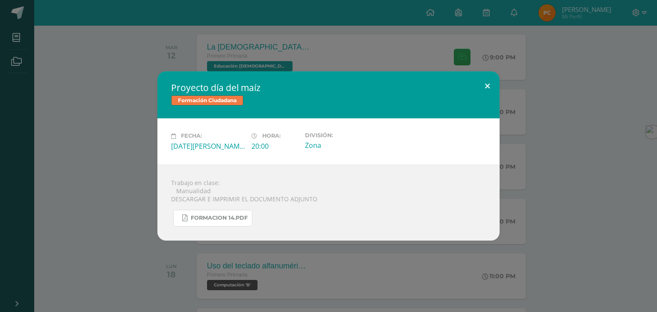 This screenshot has width=657, height=312. What do you see at coordinates (342, 145) in the screenshot?
I see `div: Zona` at bounding box center [342, 145].